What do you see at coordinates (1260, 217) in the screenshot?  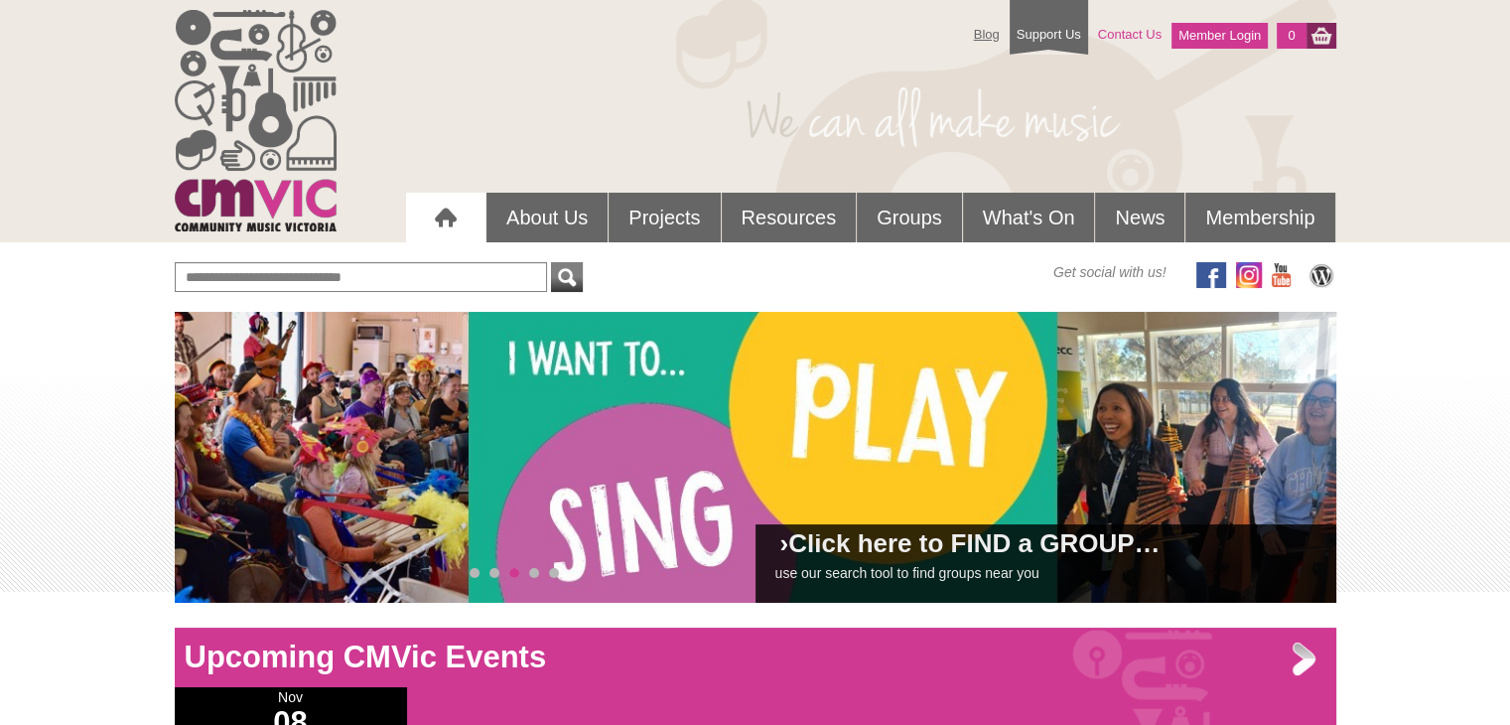 I see `a: Membership` at bounding box center [1260, 217].